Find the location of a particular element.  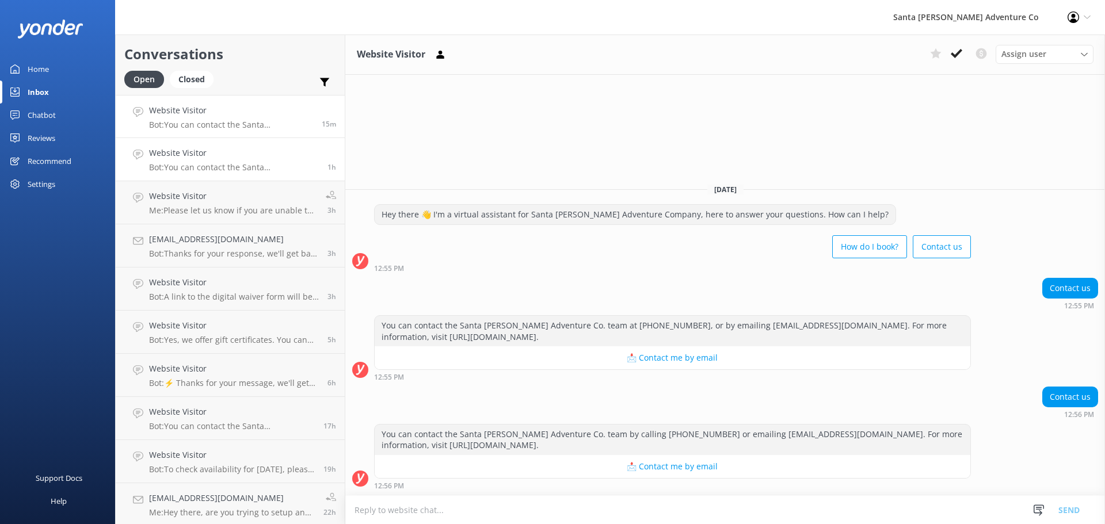

p: Me: Hey there, are you trying to setup an account before booking your Channel Islands trip online? is located at coordinates (232, 513).